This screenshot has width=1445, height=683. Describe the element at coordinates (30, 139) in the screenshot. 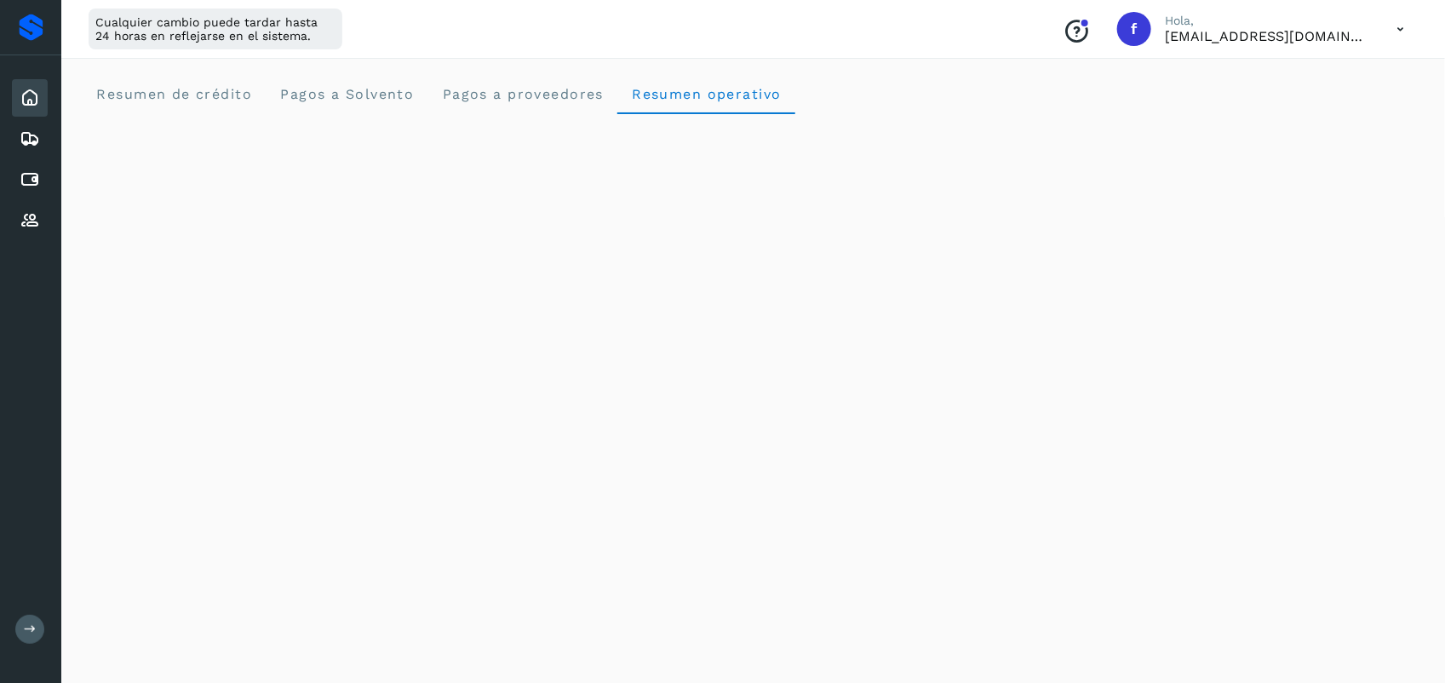

I see `div: Embarques` at that location.